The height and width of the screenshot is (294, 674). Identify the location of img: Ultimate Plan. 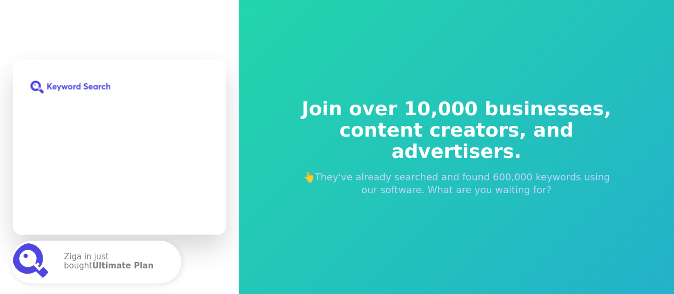
(32, 262).